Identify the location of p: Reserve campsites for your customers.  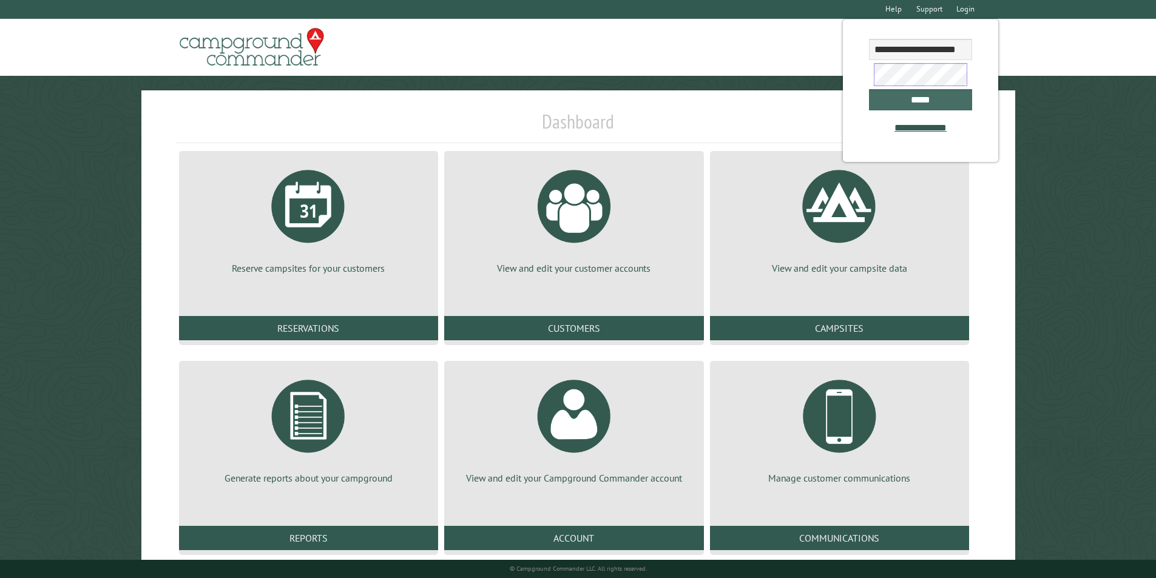
(308, 268).